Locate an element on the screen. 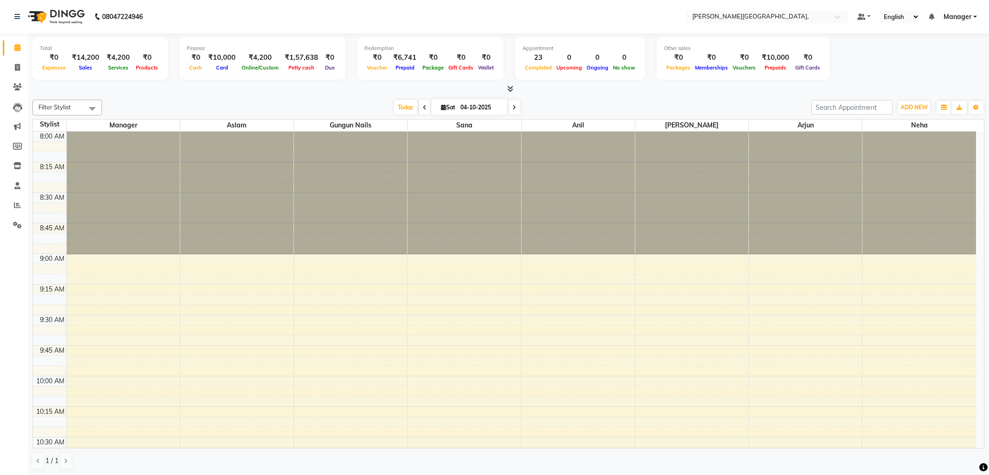 This screenshot has width=989, height=475. span: Arjun is located at coordinates (805, 125).